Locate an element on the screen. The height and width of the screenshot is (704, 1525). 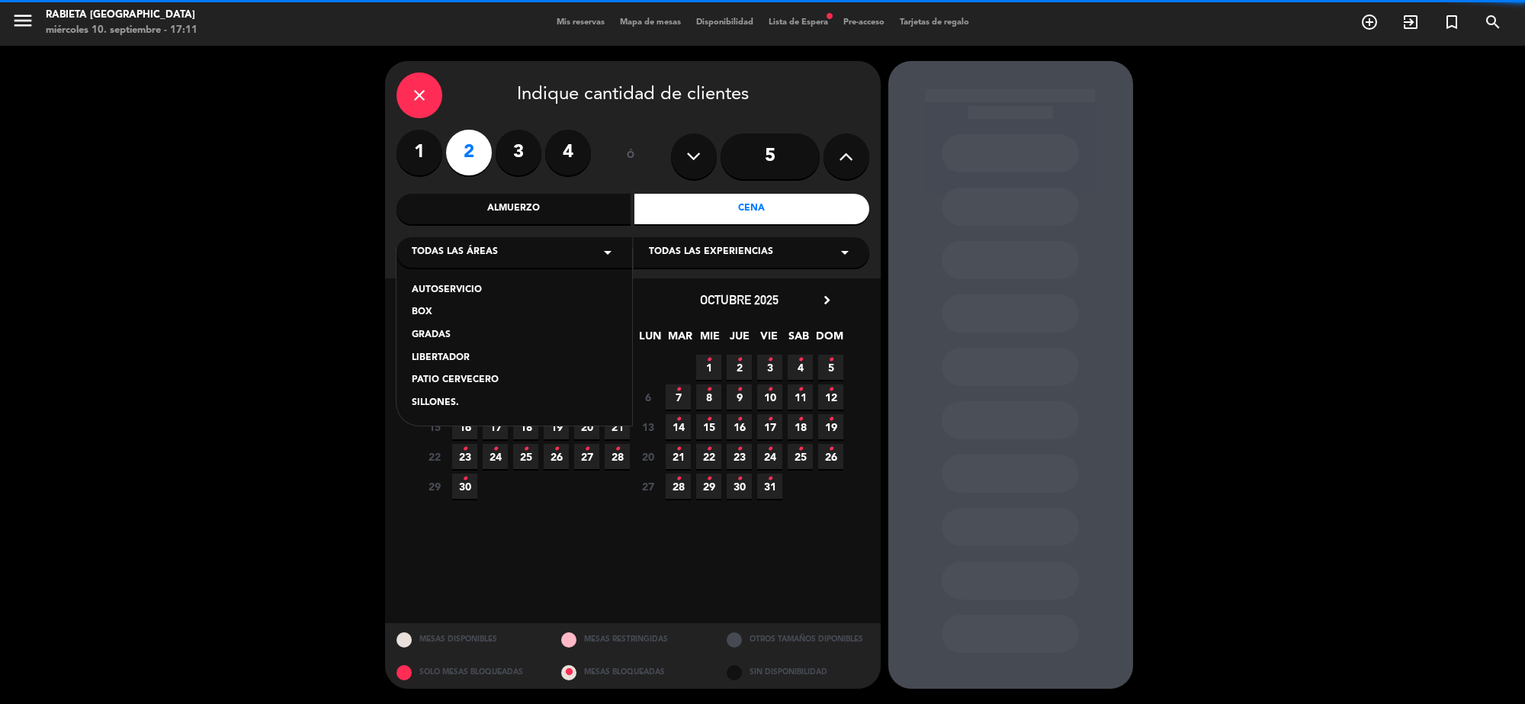
span: MIE is located at coordinates (709, 339).